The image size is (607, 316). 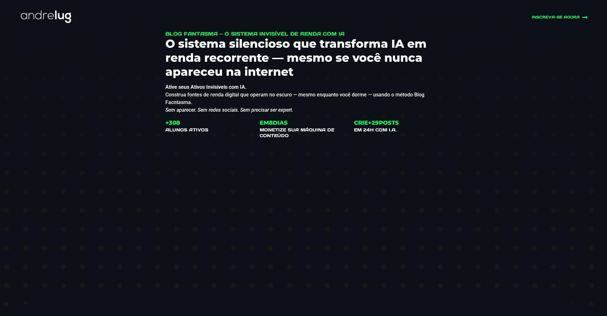 I want to click on span: 308, so click(x=174, y=123).